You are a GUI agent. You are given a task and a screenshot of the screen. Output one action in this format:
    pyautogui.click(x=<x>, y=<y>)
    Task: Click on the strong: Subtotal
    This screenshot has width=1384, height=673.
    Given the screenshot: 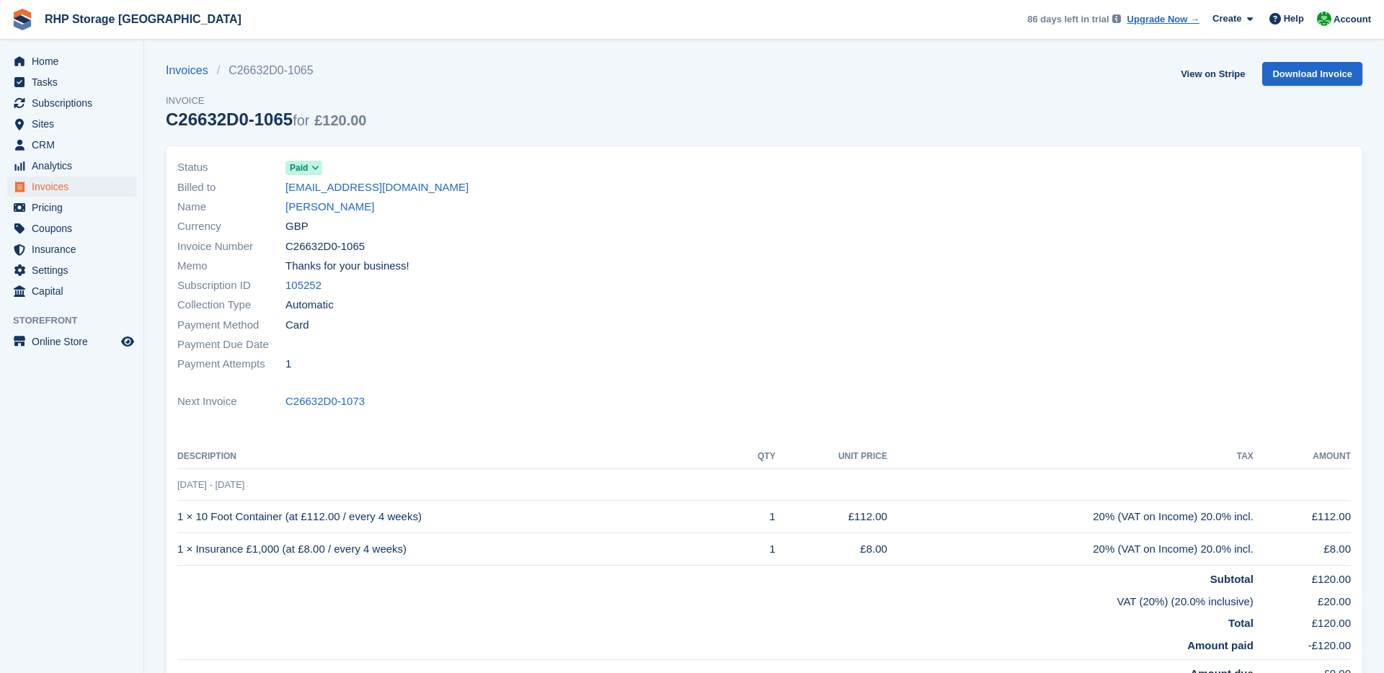 What is the action you would take?
    pyautogui.click(x=1232, y=579)
    